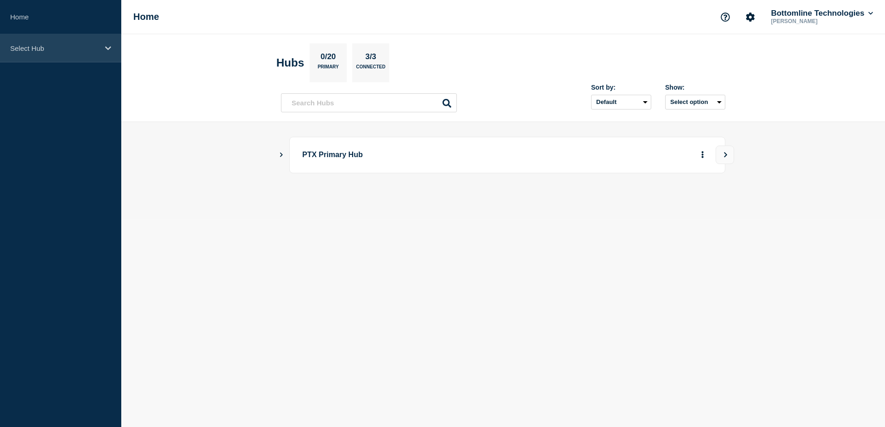 The image size is (885, 427). What do you see at coordinates (146, 17) in the screenshot?
I see `h1: Home` at bounding box center [146, 17].